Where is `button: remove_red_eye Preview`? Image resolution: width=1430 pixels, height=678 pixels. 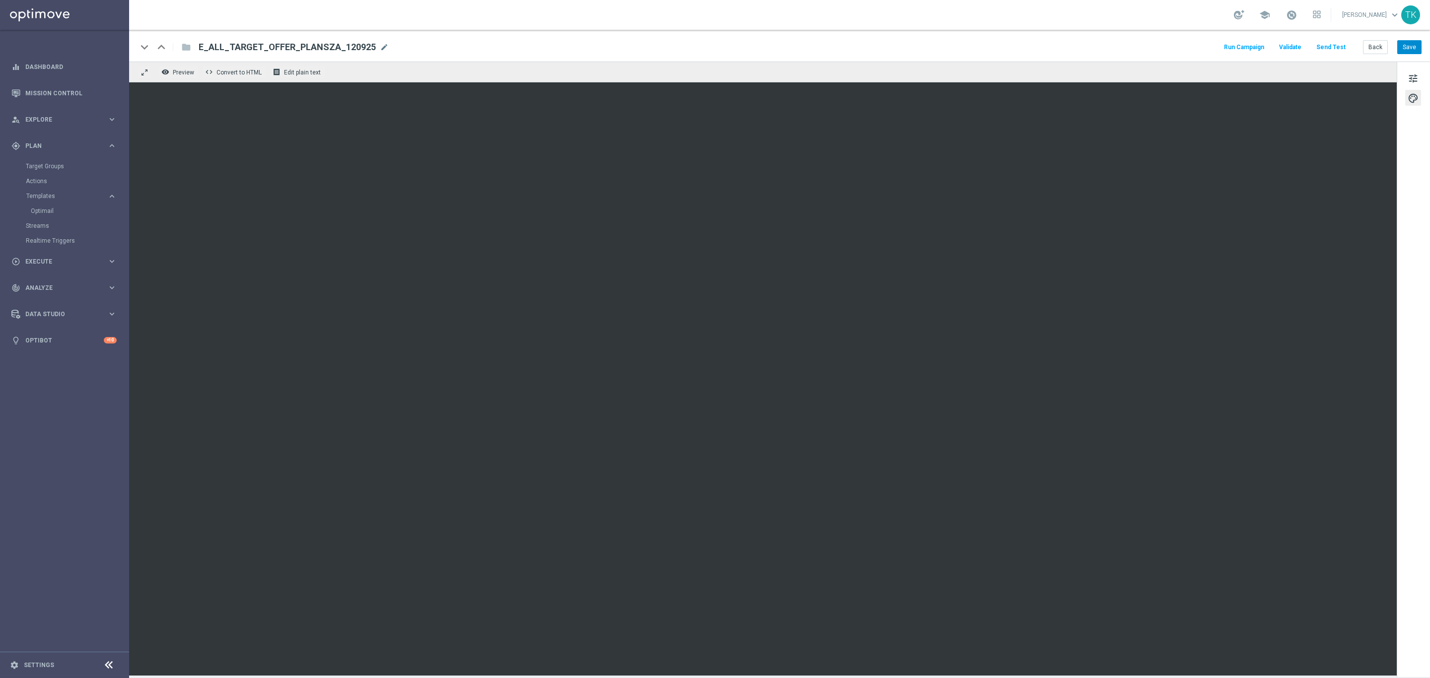
button: remove_red_eye Preview is located at coordinates (179, 72).